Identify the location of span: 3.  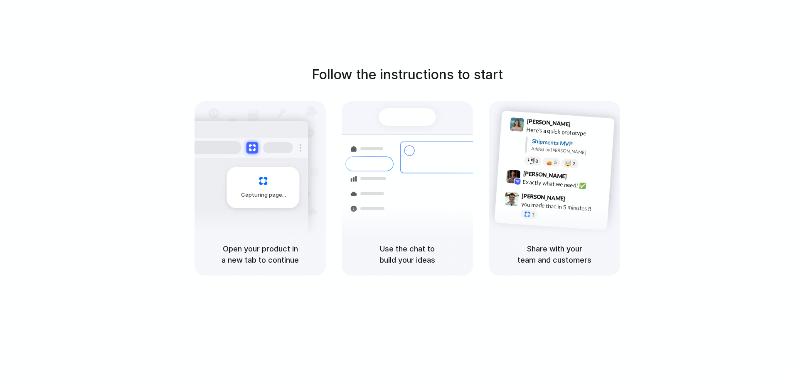
(574, 164).